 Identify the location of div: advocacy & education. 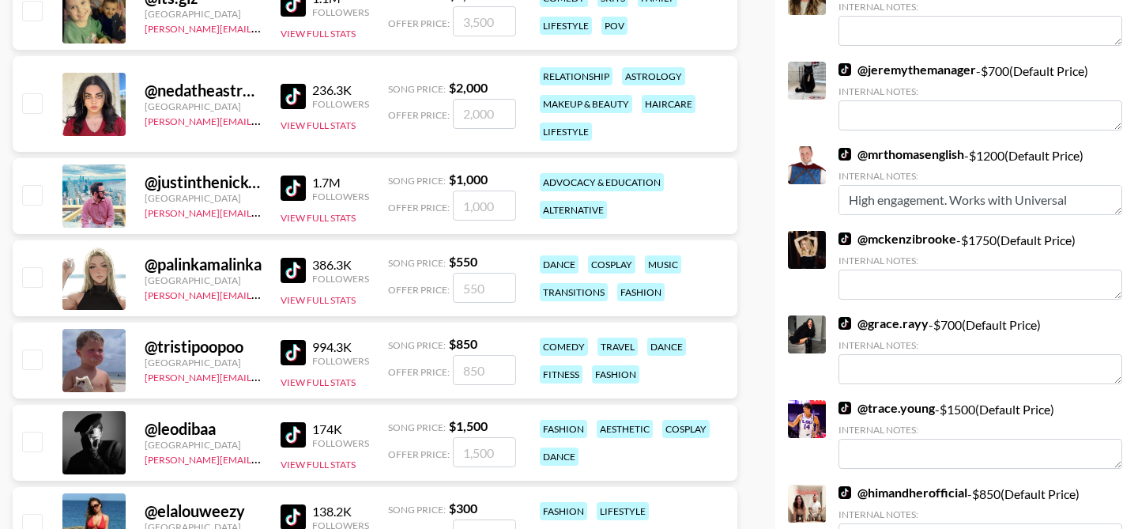
(601, 182).